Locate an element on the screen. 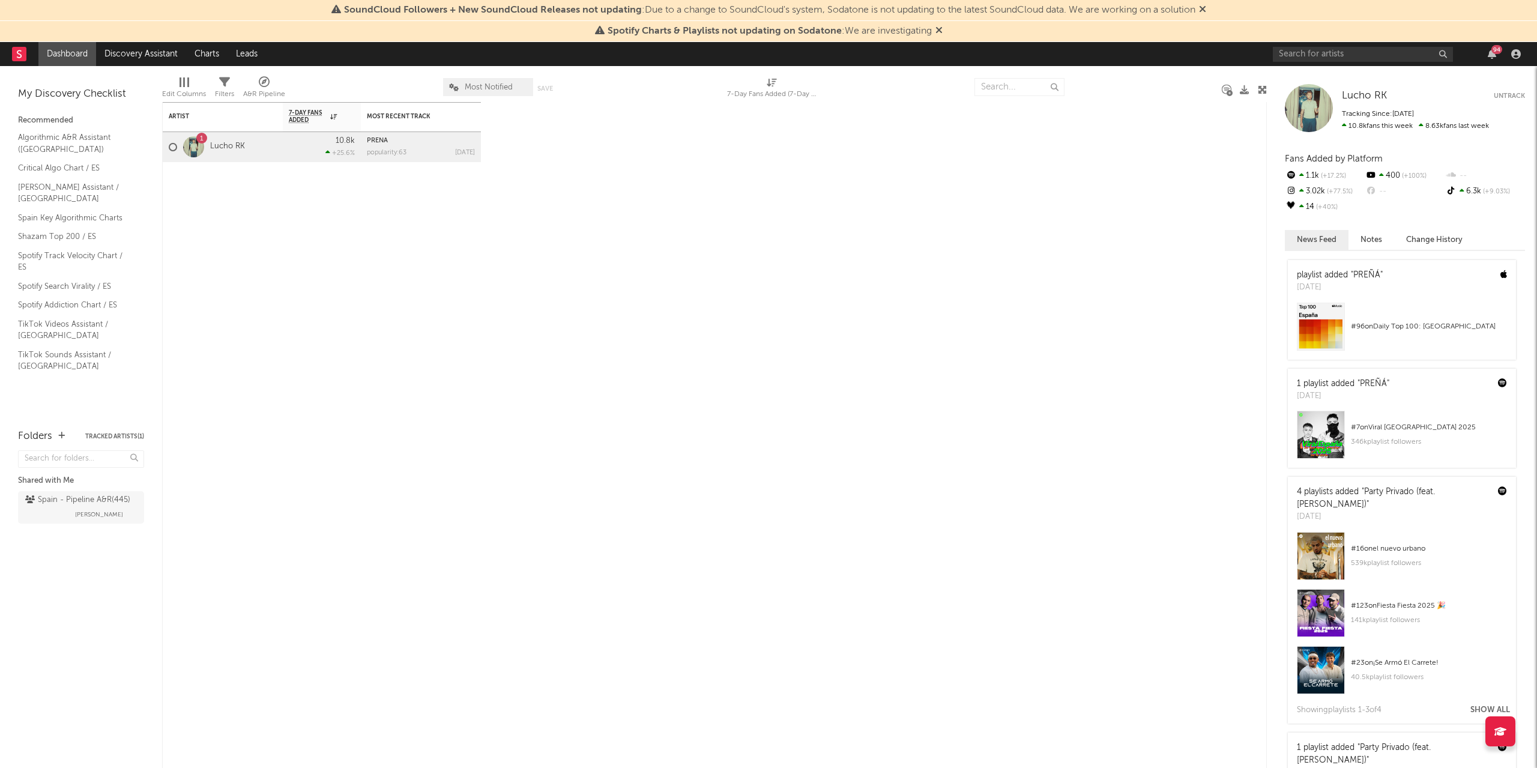 The height and width of the screenshot is (768, 1537). div: Recommended is located at coordinates (81, 121).